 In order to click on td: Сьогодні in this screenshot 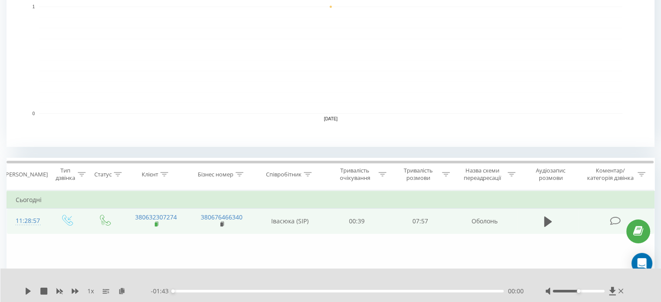, I will do `click(330, 200)`.